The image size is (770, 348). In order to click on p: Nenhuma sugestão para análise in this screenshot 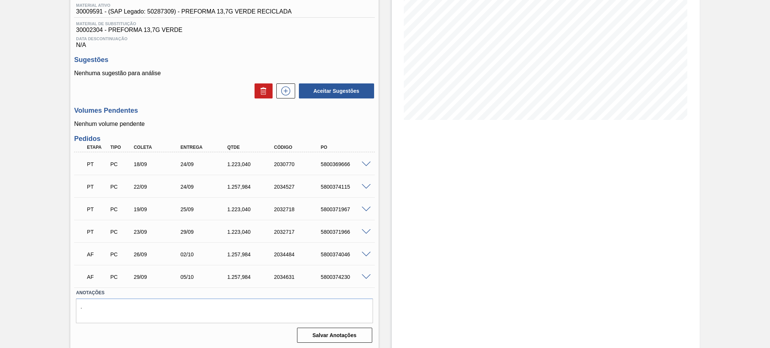, I will do `click(224, 73)`.